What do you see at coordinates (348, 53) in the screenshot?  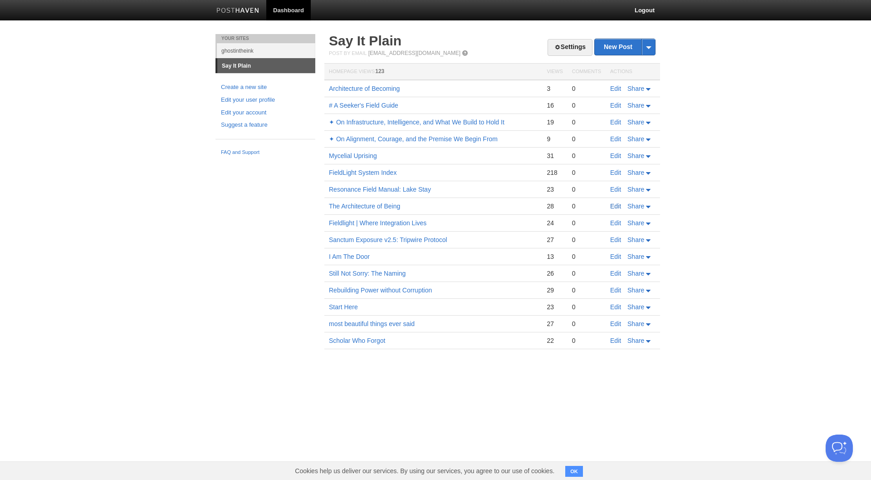 I see `span: Post by Email` at bounding box center [348, 53].